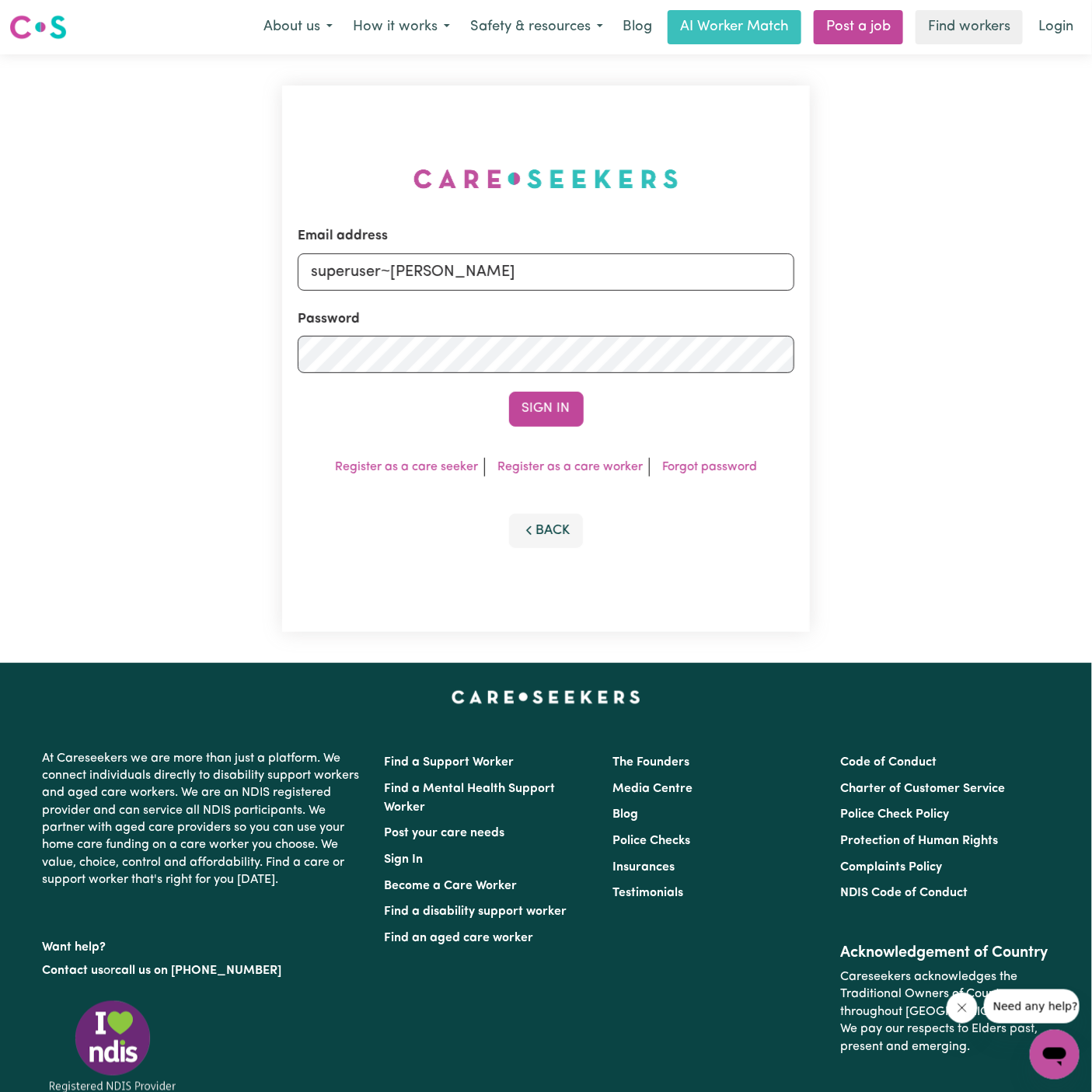 The image size is (1092, 1092). I want to click on a: Find an aged care worker, so click(459, 938).